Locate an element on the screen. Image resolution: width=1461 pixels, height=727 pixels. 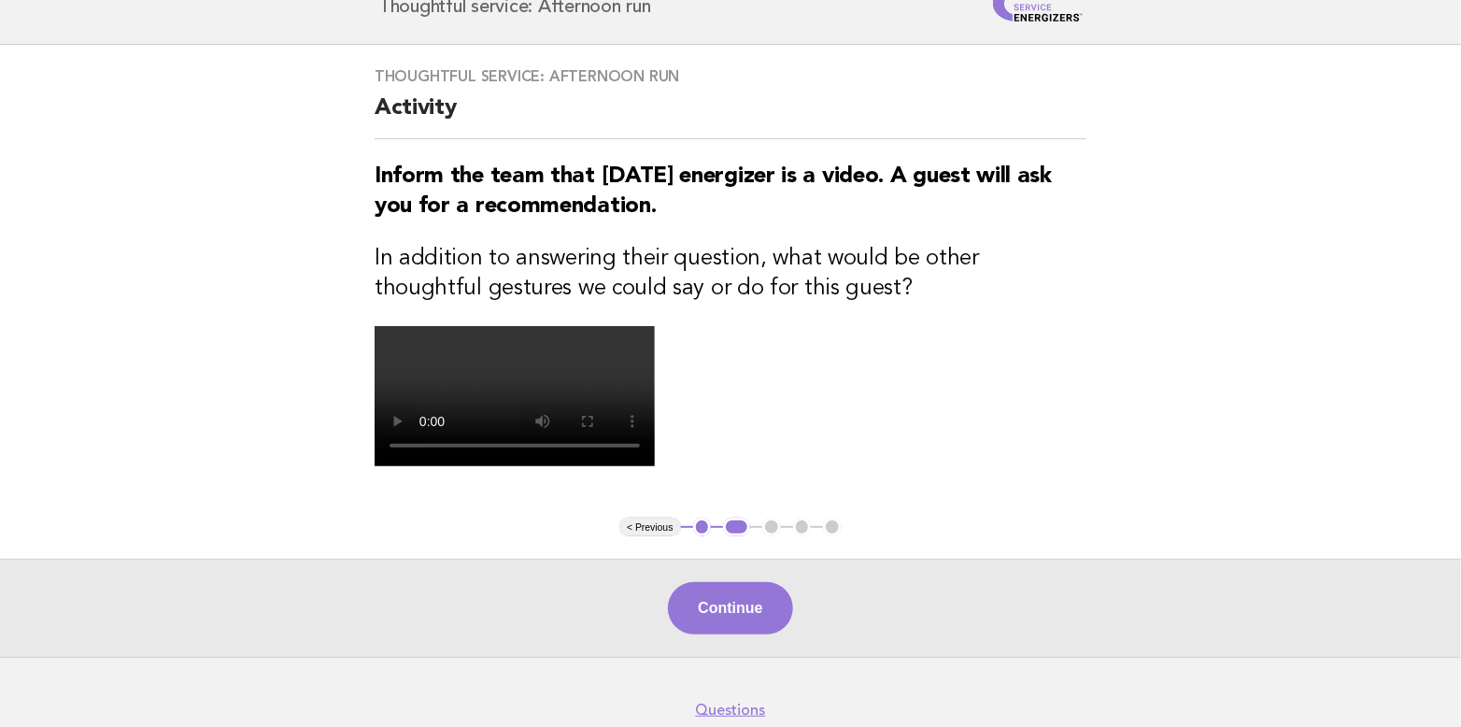
h3: Thoughtful service: Afternoon run is located at coordinates (730, 77).